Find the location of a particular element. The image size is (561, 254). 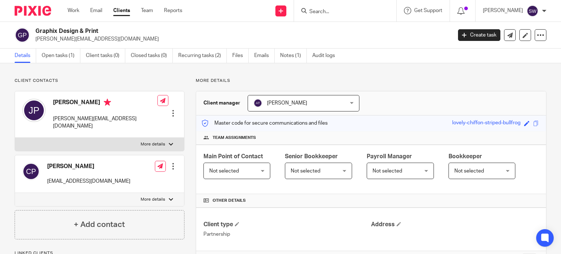

a: Closed tasks (0) is located at coordinates (152, 55).